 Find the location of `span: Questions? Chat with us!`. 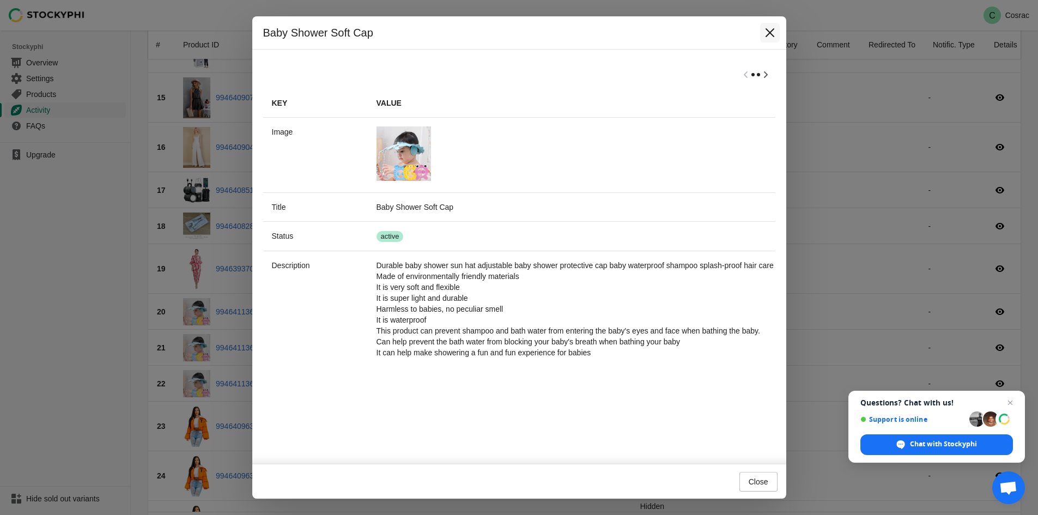

span: Questions? Chat with us! is located at coordinates (936, 403).